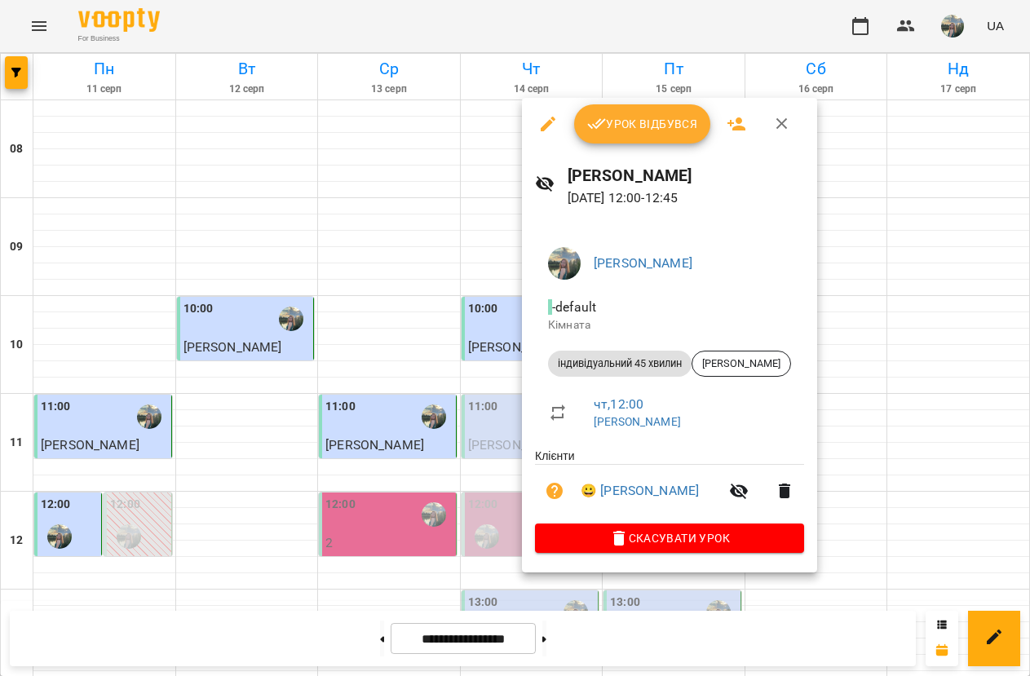  I want to click on button: Візит ще не сплачено. Додати оплату?, so click(554, 491).